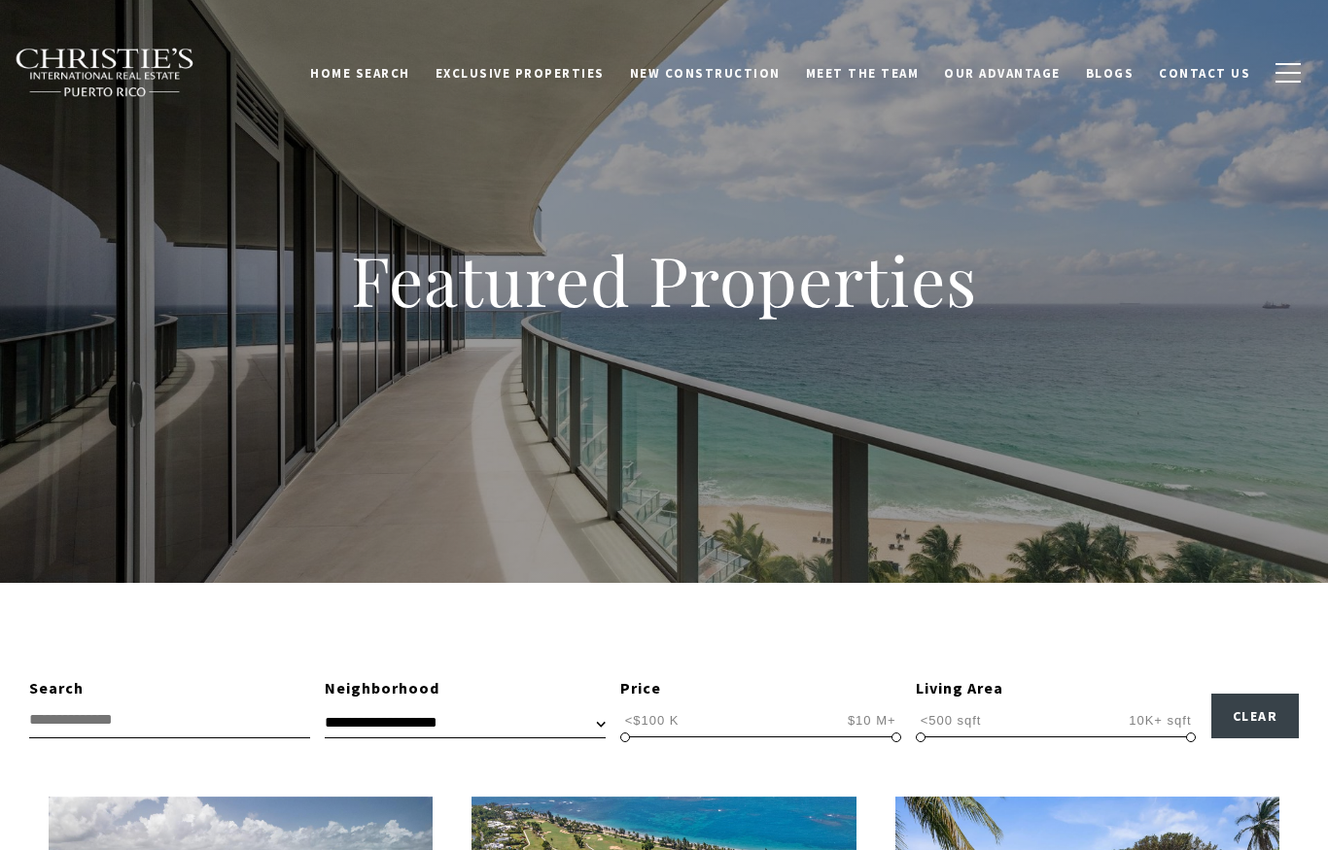 This screenshot has width=1328, height=850. I want to click on a: Home Search, so click(360, 72).